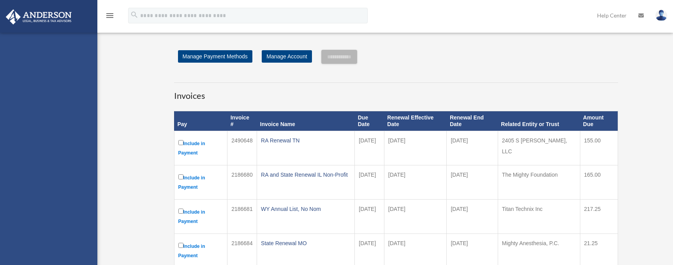 The image size is (673, 265). I want to click on th: Amount Due, so click(599, 121).